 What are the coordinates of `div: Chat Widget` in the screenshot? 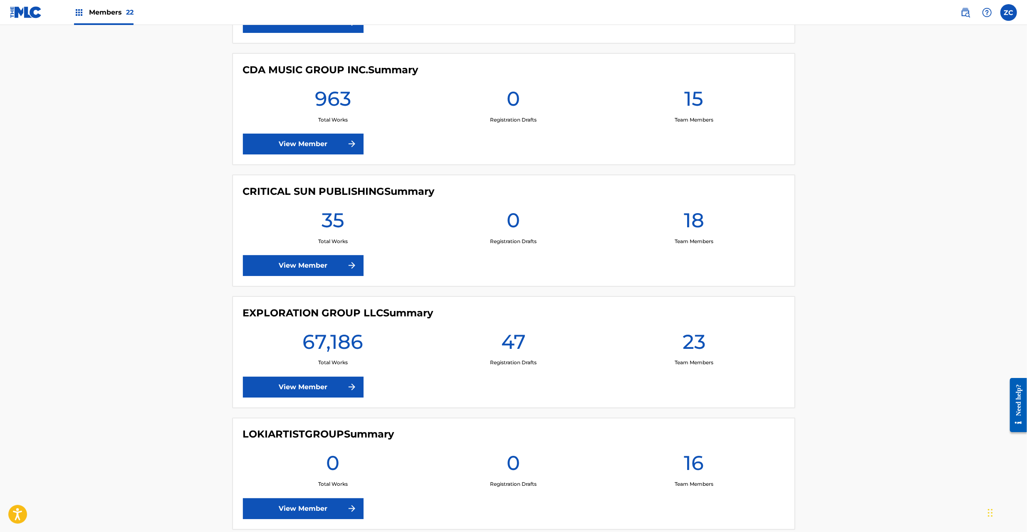 It's located at (1007, 512).